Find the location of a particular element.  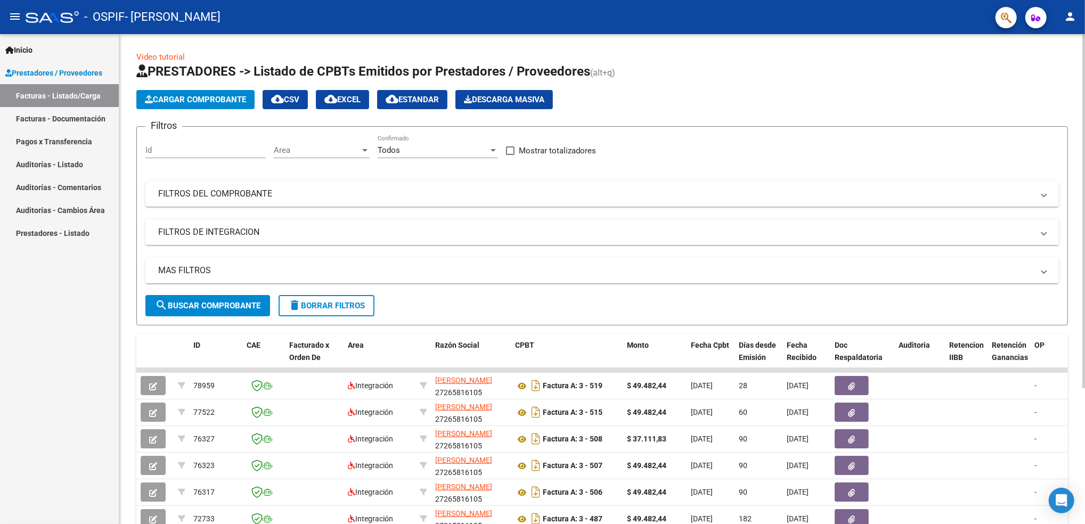

span: Descarga Masiva is located at coordinates (504, 100).